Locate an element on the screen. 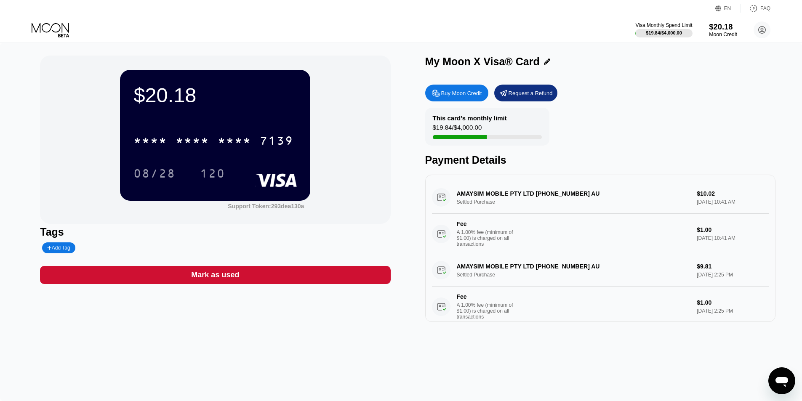  div: Visa Monthly Spend Limit is located at coordinates (663, 25).